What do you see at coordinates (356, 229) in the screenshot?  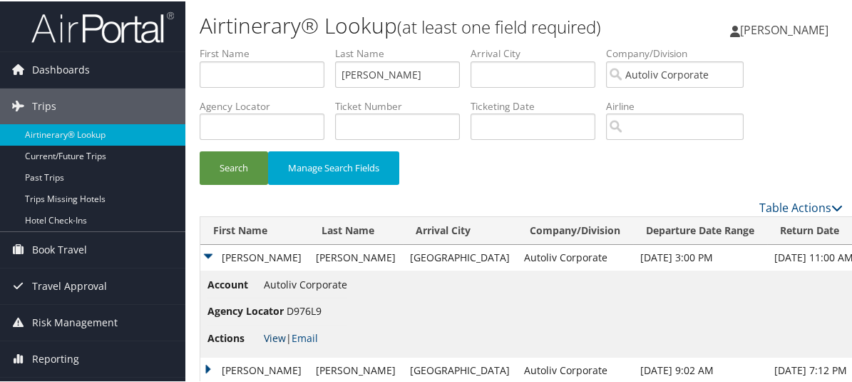 I see `th: Last Name: activate to sort column ascending` at bounding box center [356, 229].